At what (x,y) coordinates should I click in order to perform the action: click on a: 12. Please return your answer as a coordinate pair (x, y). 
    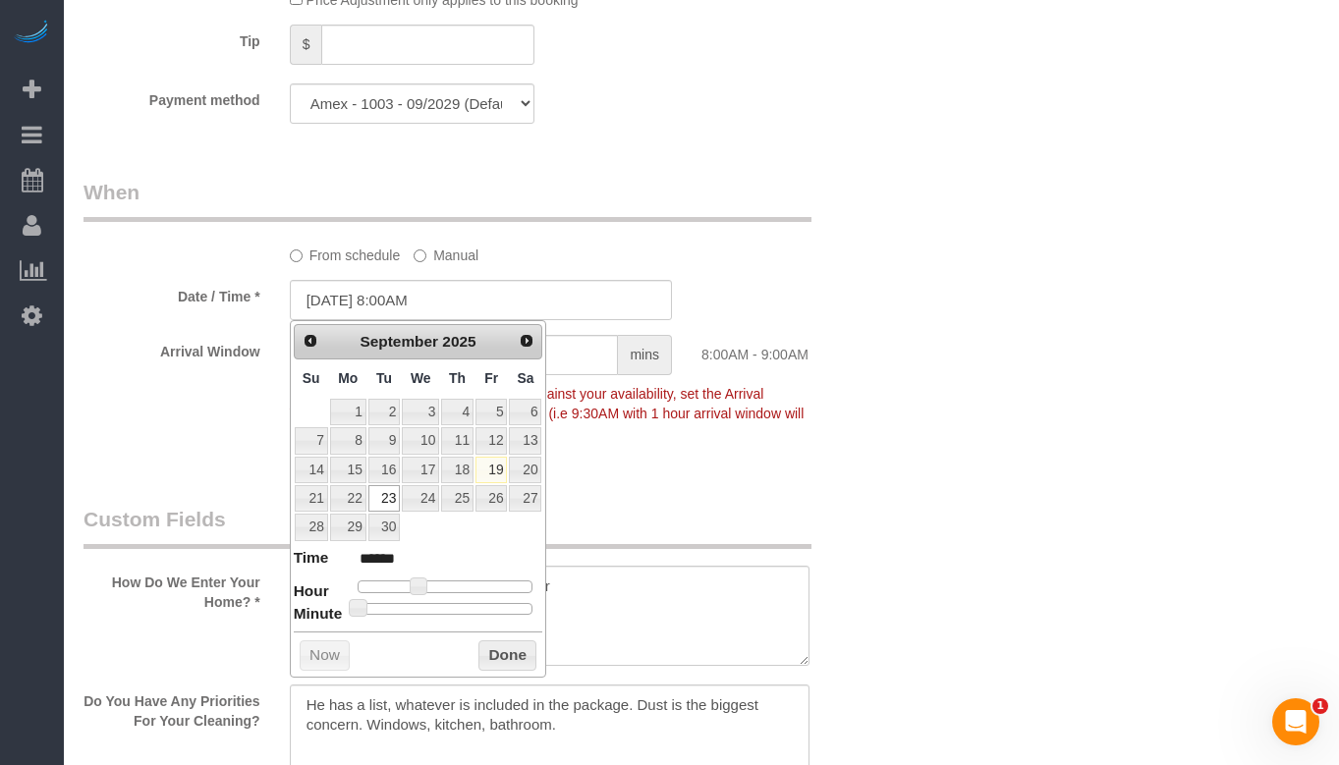
    Looking at the image, I should click on (491, 440).